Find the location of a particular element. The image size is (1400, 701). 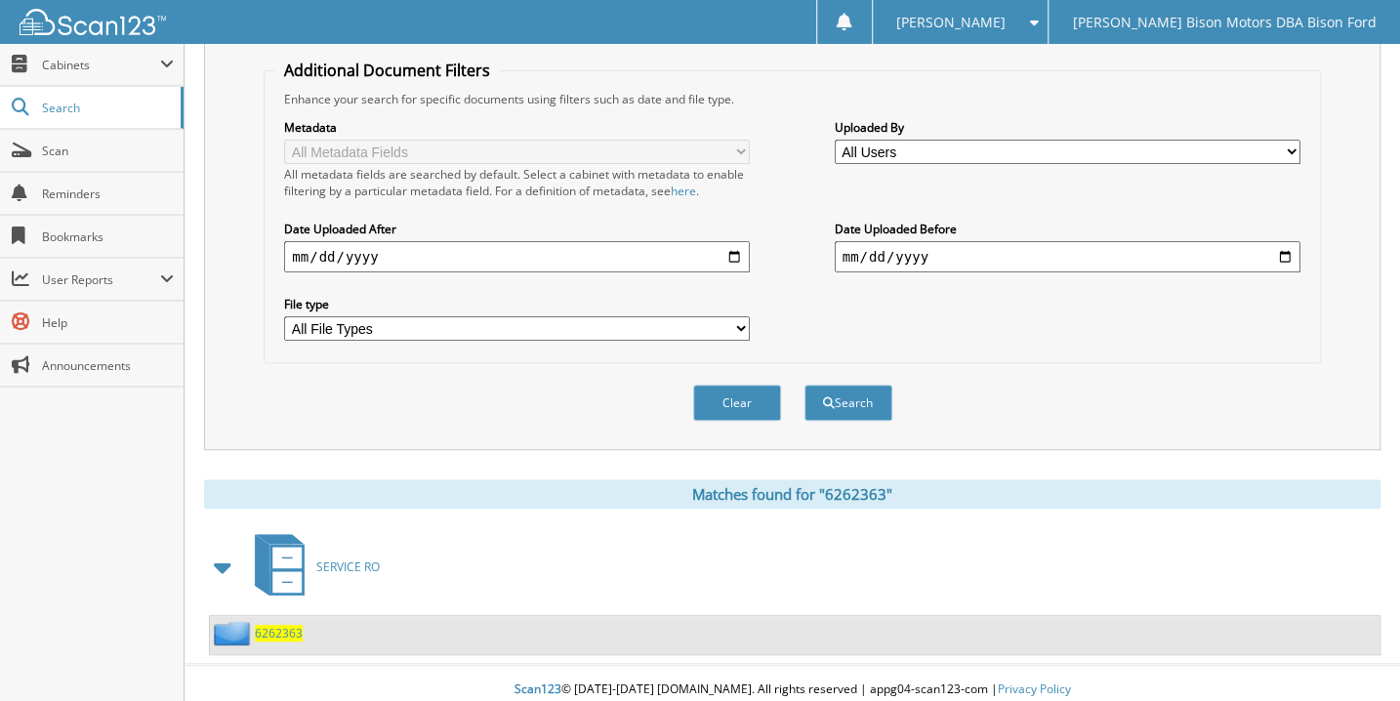

span: Reminders is located at coordinates (107, 193).